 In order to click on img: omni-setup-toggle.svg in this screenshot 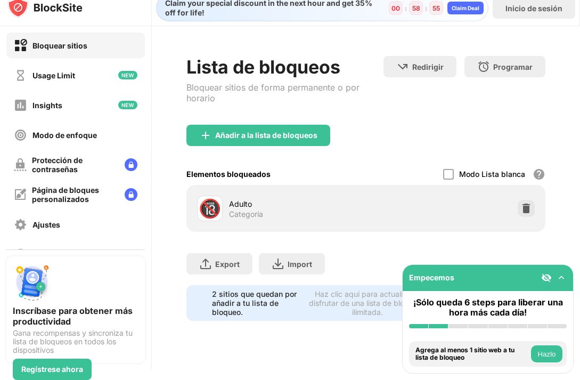, I will do `click(561, 277)`.